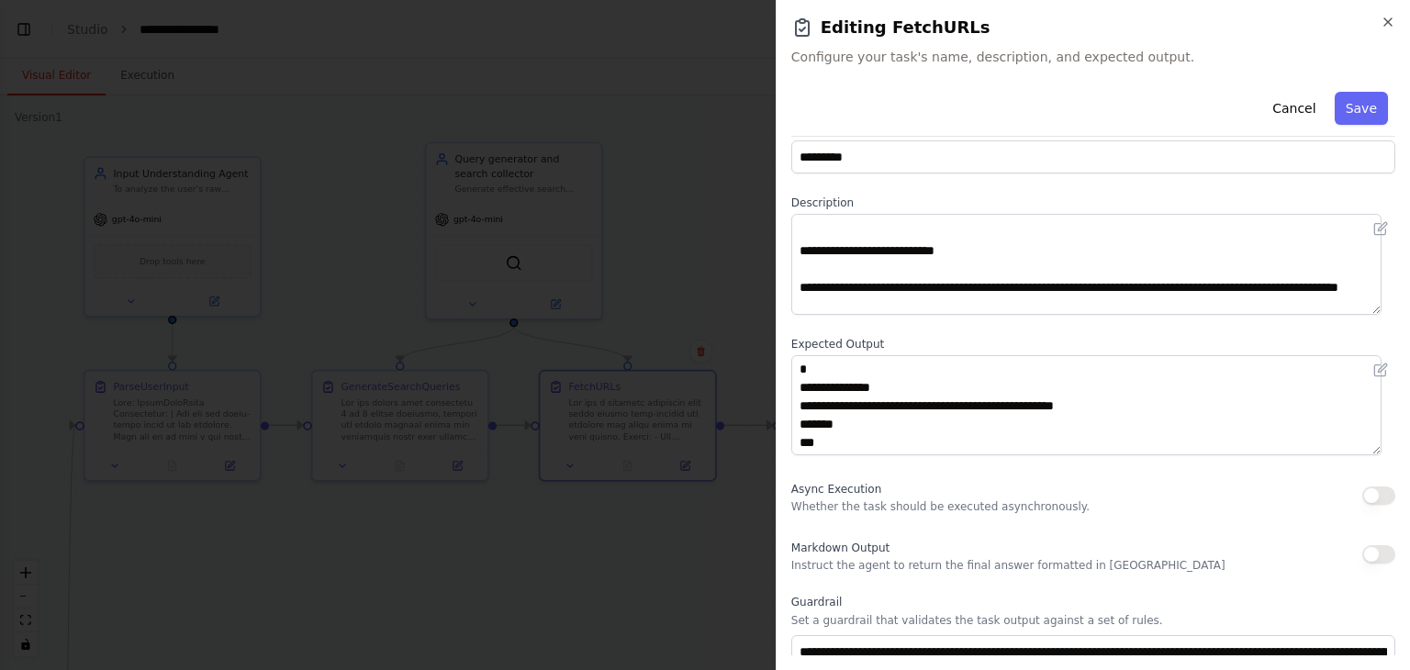 Image resolution: width=1410 pixels, height=670 pixels. What do you see at coordinates (1093, 28) in the screenshot?
I see `h2: Editing FetchURLs` at bounding box center [1093, 28].